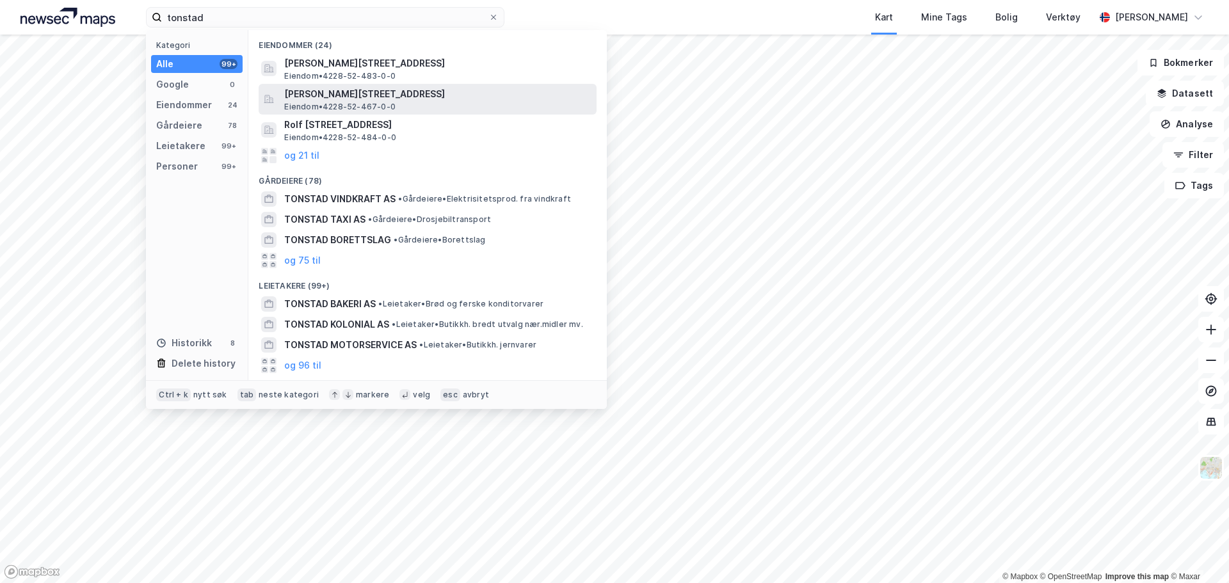  I want to click on span: Leietaker • Butikkh. jernvarer, so click(478, 345).